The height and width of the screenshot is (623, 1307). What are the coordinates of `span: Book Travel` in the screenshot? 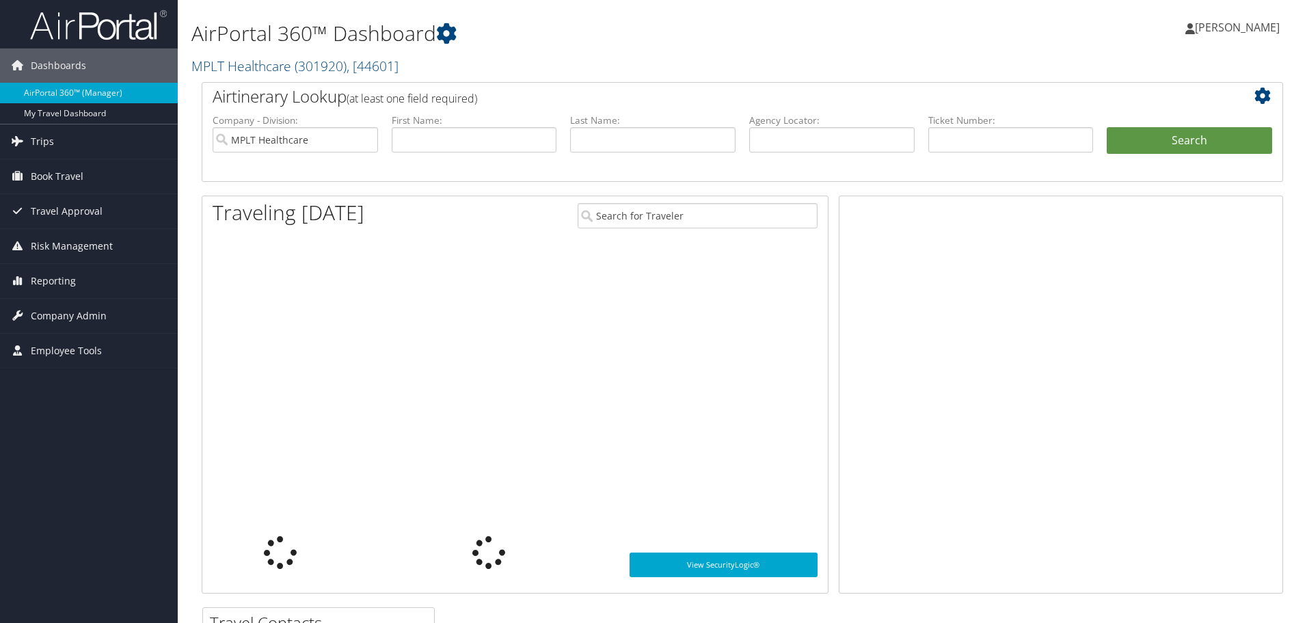 It's located at (57, 176).